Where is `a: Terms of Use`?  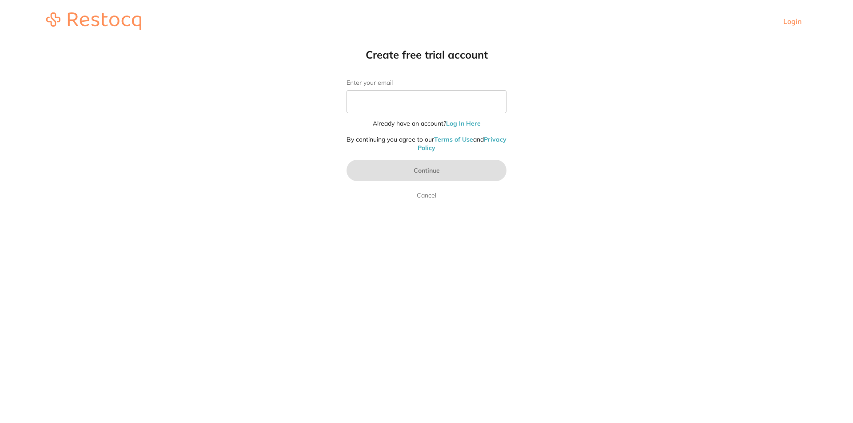 a: Terms of Use is located at coordinates (454, 140).